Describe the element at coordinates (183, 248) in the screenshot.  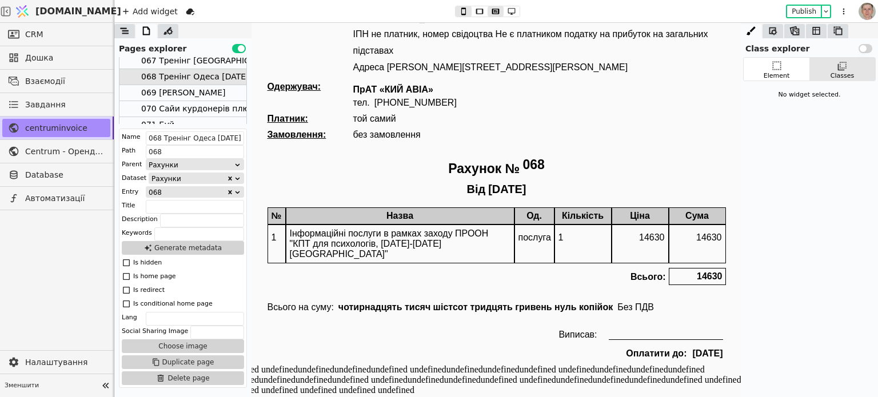
I see `button: Generate metadata` at that location.